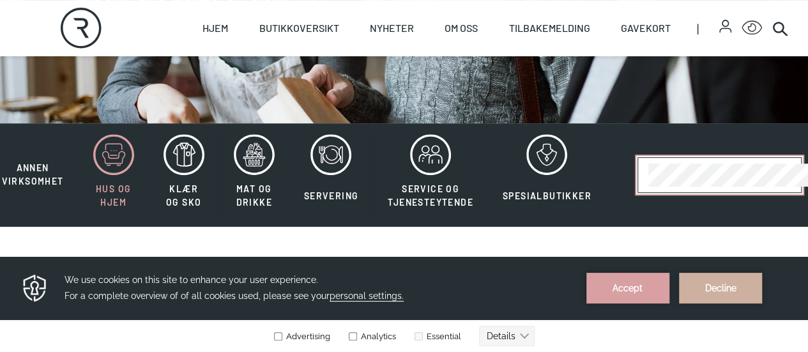 The image size is (808, 352). I want to click on button: Service og tjenesteytende, so click(431, 175).